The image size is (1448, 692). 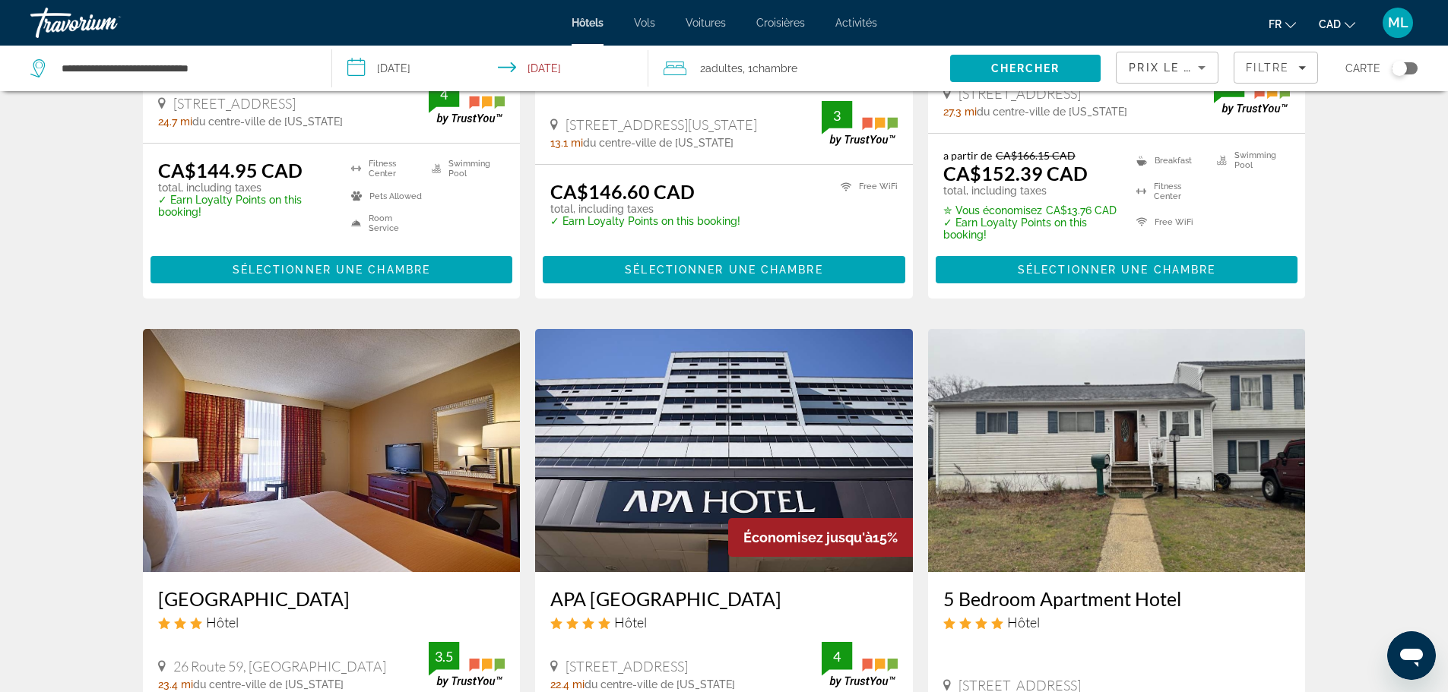 I want to click on button: Travelers: 2 adults, 0 children, so click(x=799, y=68).